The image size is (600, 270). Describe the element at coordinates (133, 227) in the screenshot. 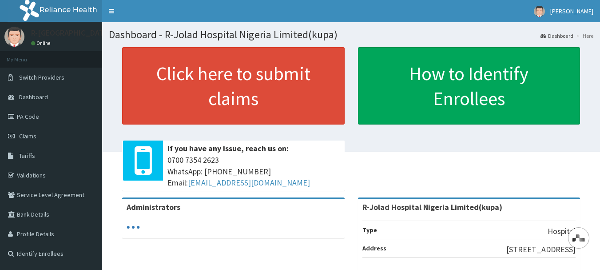

I see `svg: audio-loading` at that location.